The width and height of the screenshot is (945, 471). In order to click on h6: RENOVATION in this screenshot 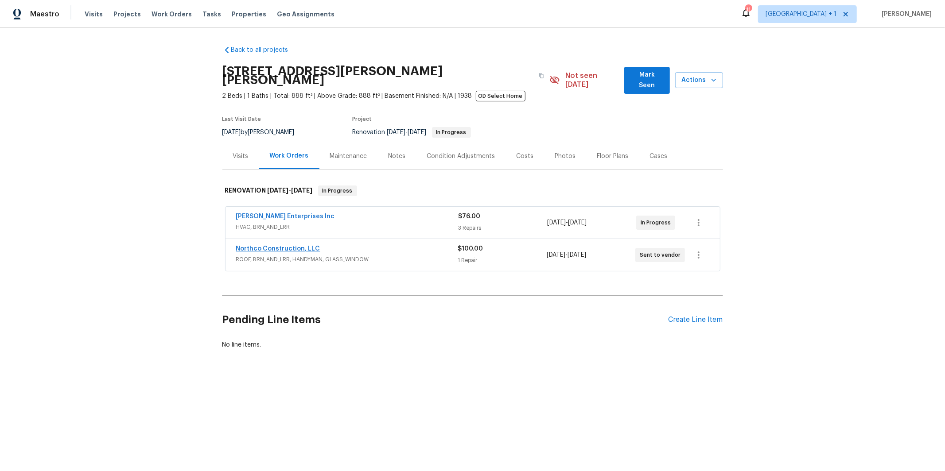, I will do `click(269, 191)`.